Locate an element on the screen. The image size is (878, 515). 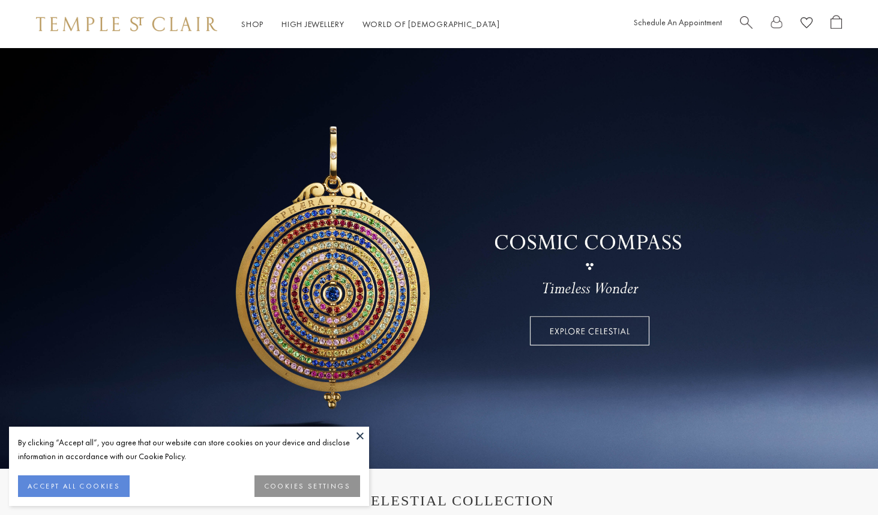
nav: Main navigation is located at coordinates (370, 24).